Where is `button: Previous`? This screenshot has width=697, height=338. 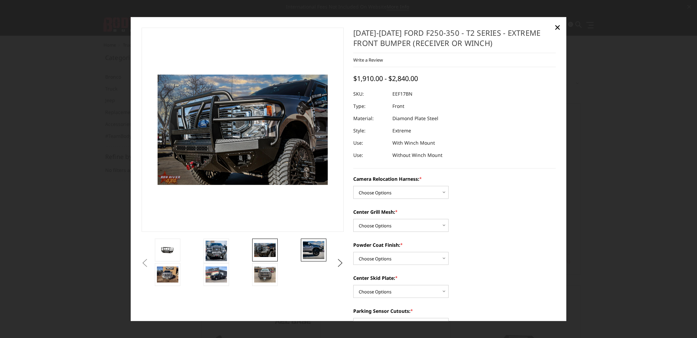 button: Previous is located at coordinates (145, 263).